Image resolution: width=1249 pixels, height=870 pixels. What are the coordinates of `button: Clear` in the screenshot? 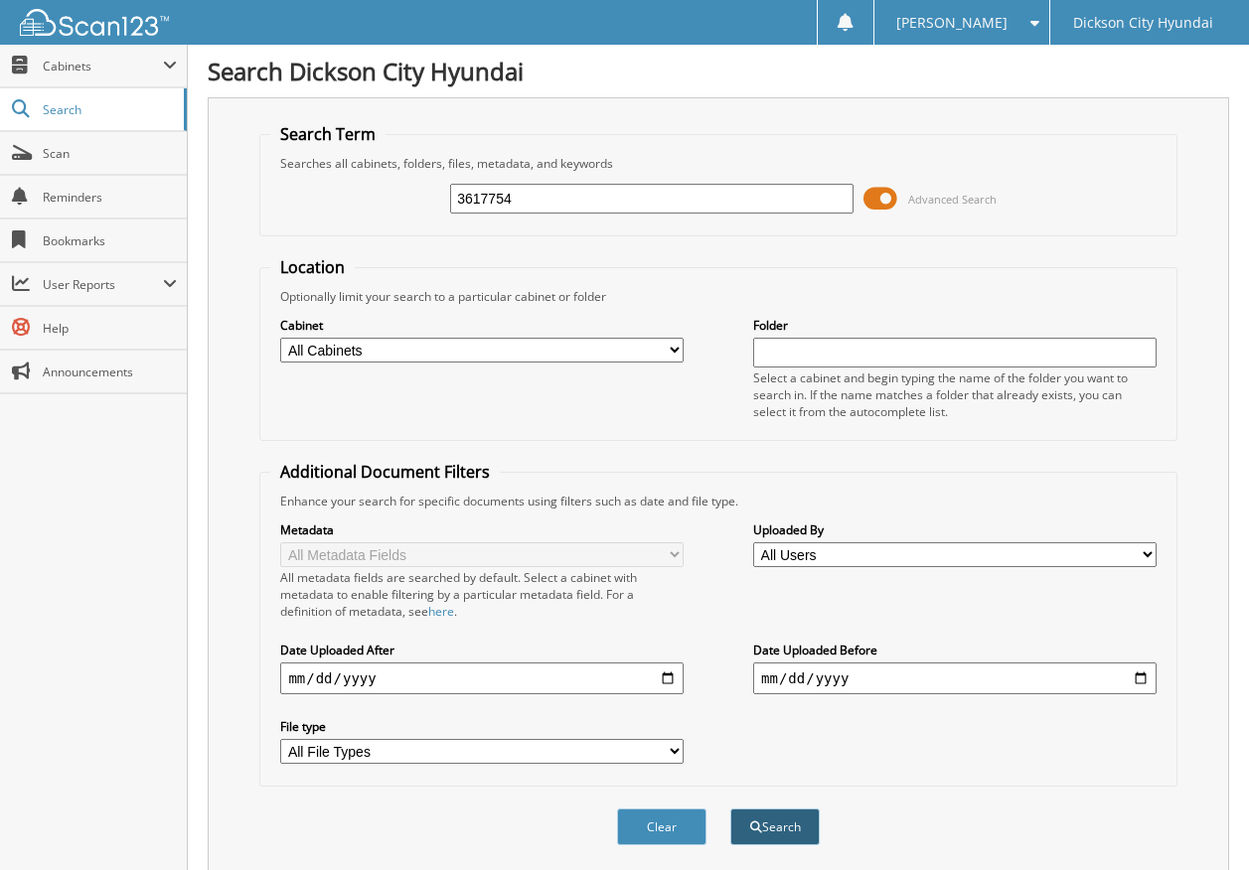 It's located at (662, 827).